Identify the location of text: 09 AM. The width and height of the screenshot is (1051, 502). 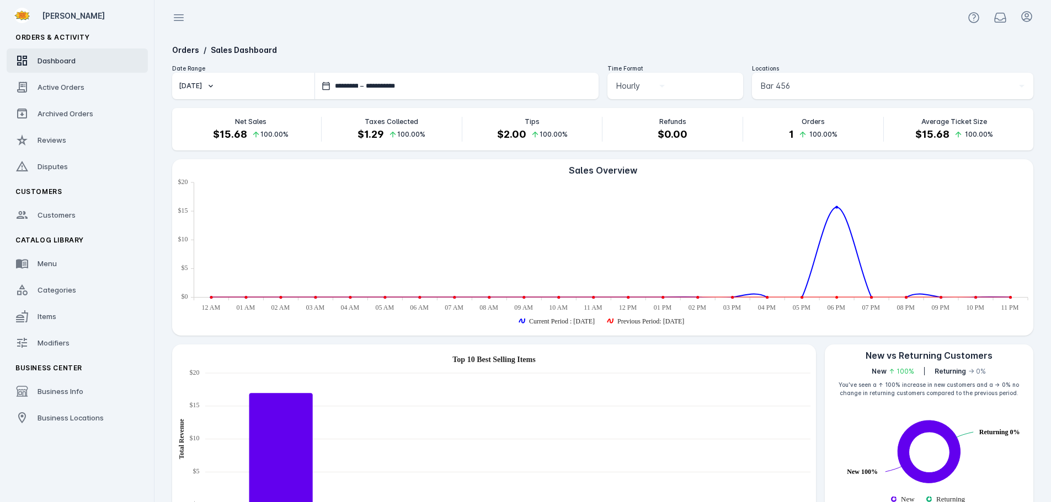
(523, 308).